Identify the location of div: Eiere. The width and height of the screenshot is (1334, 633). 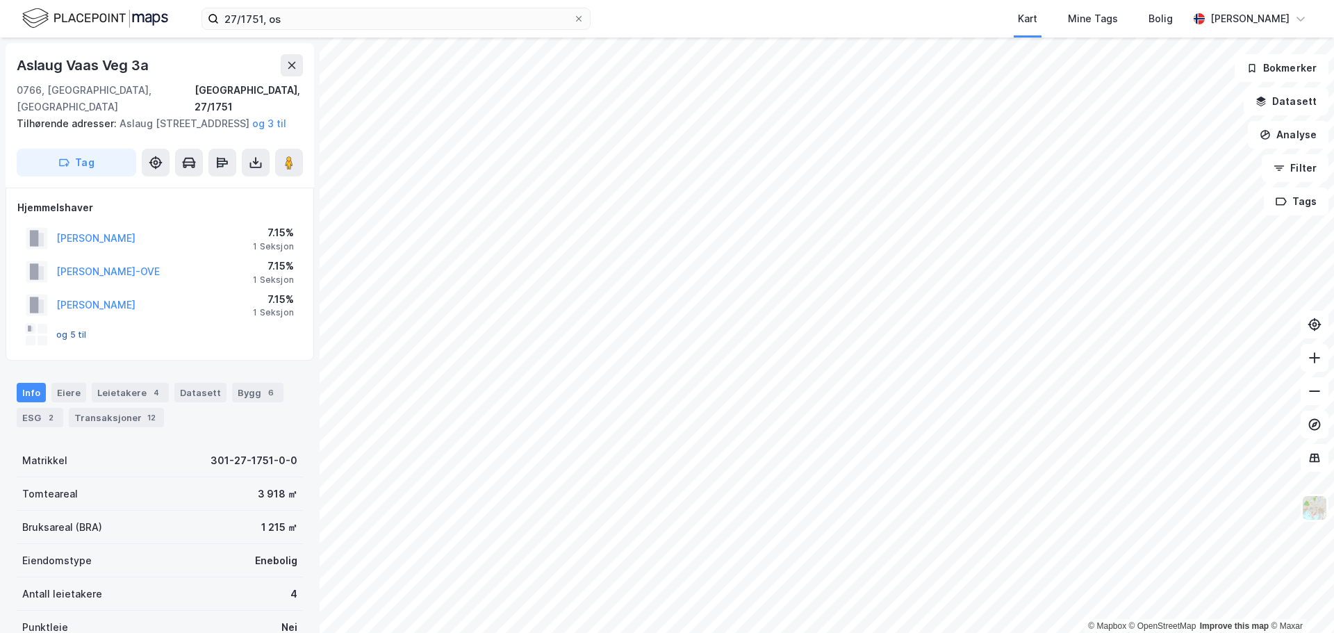
(69, 393).